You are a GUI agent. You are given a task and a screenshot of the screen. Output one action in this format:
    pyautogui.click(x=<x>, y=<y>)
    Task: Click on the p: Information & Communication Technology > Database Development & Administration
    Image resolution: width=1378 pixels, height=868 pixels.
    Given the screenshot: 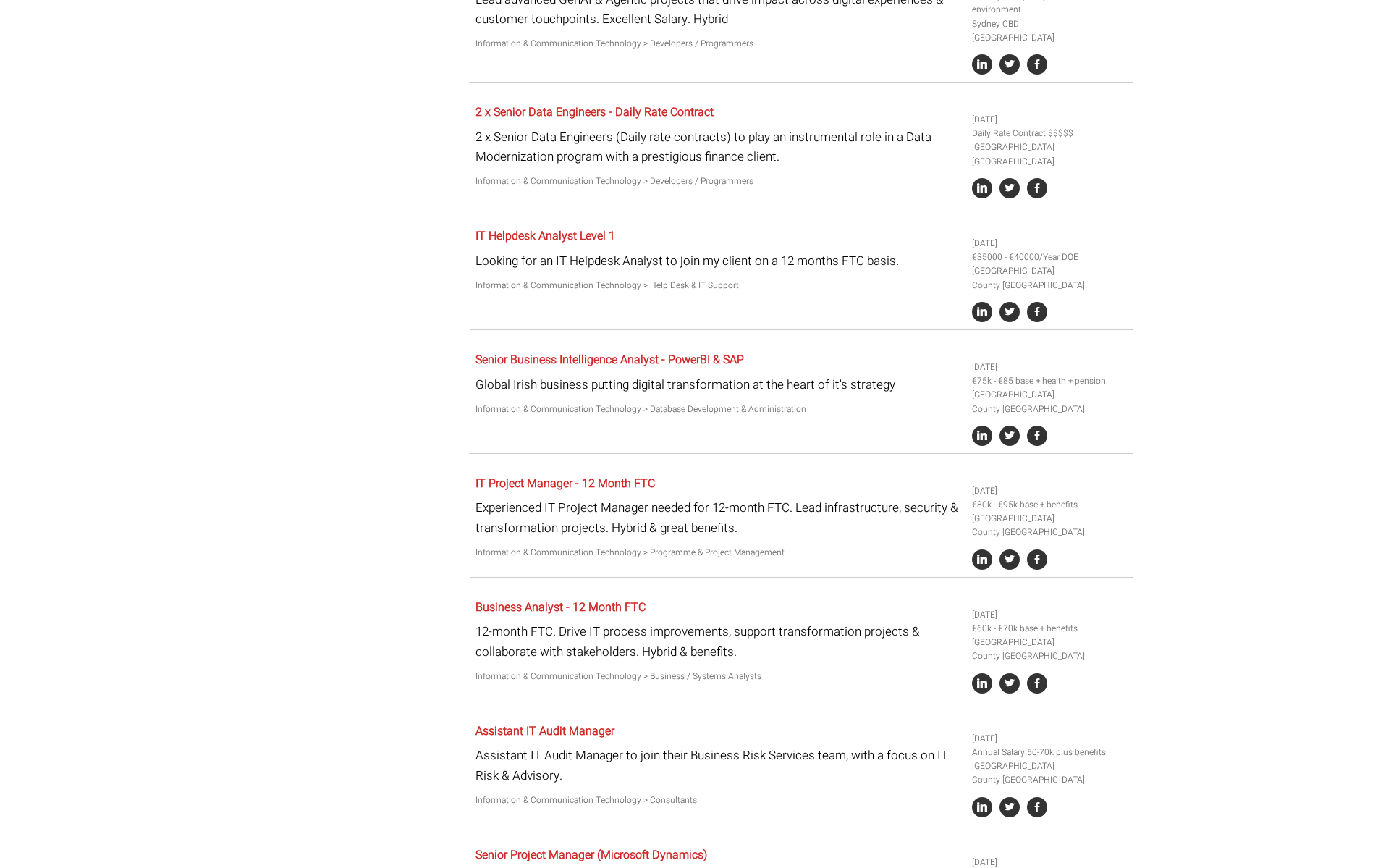 What is the action you would take?
    pyautogui.click(x=718, y=409)
    